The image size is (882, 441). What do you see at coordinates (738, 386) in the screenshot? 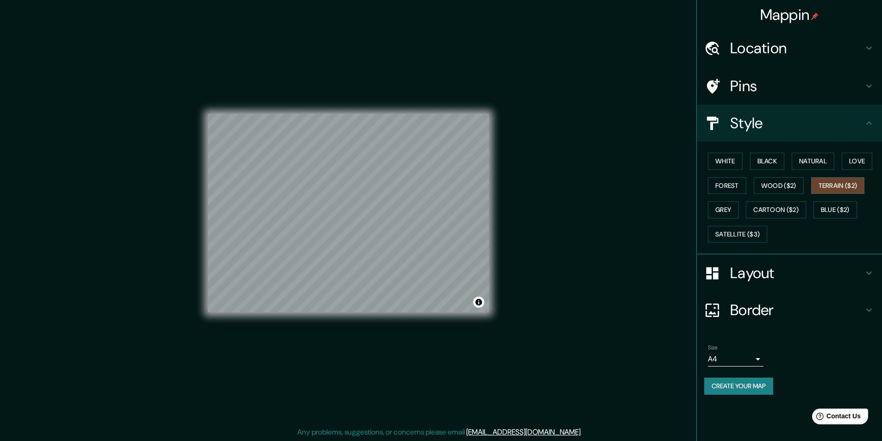
I see `button: Create your map` at bounding box center [738, 386].